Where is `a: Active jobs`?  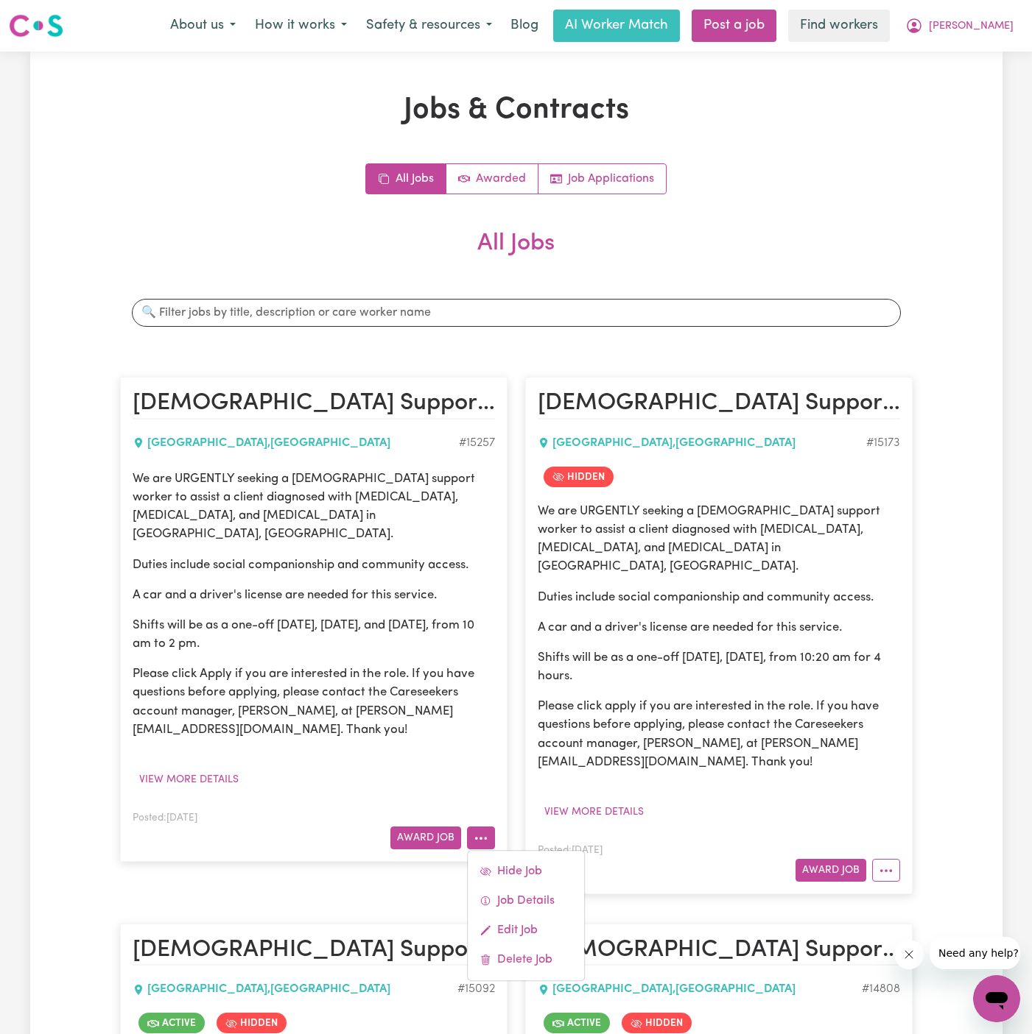 a: Active jobs is located at coordinates (492, 179).